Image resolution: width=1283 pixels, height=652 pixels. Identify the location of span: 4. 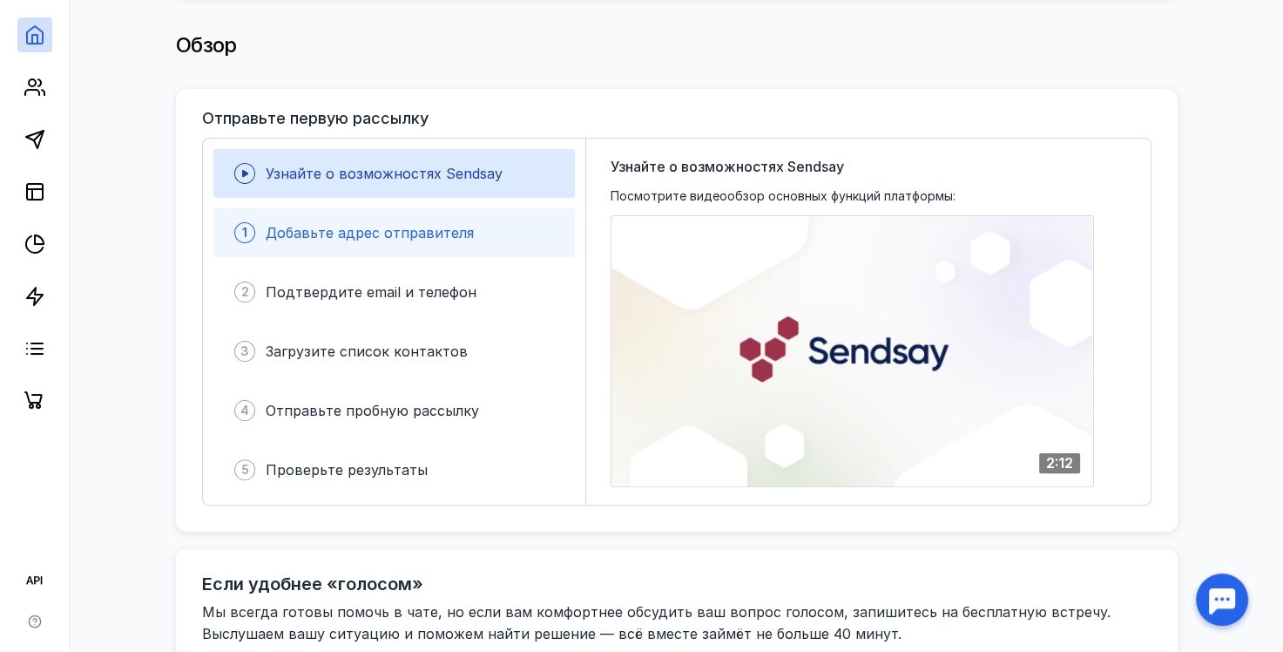
(245, 410).